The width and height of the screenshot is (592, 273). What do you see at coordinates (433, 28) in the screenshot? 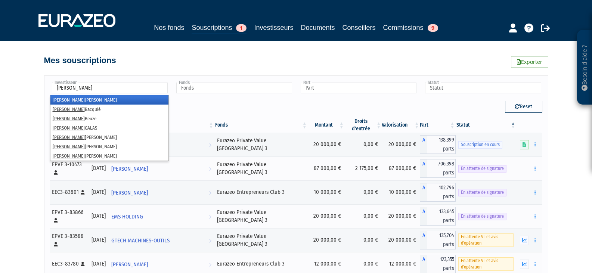
I see `span: 9` at bounding box center [433, 28].